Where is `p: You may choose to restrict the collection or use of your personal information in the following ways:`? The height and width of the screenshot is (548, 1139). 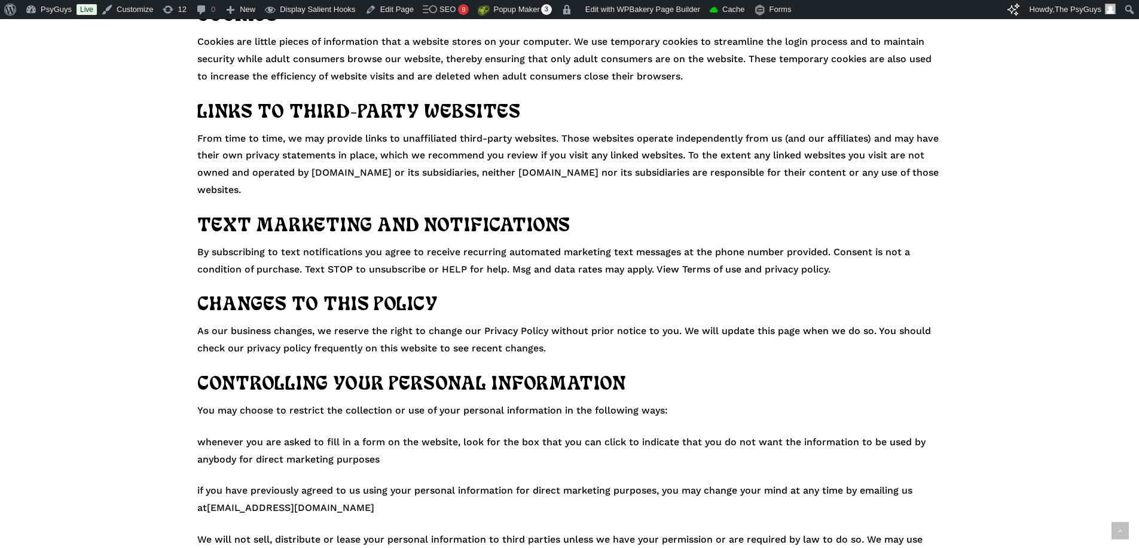 p: You may choose to restrict the collection or use of your personal information in the following ways: is located at coordinates (569, 418).